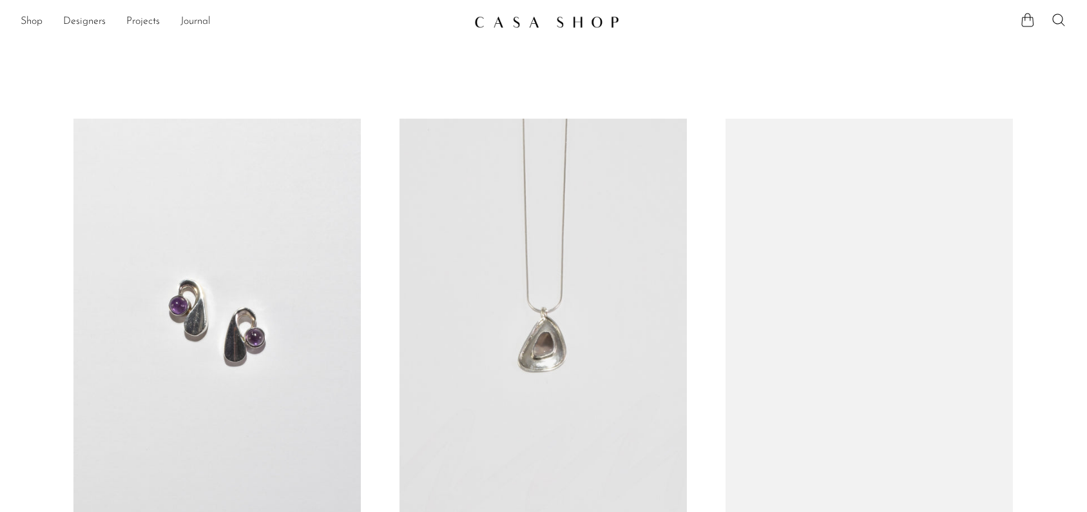 The image size is (1087, 512). I want to click on a: Projects, so click(143, 22).